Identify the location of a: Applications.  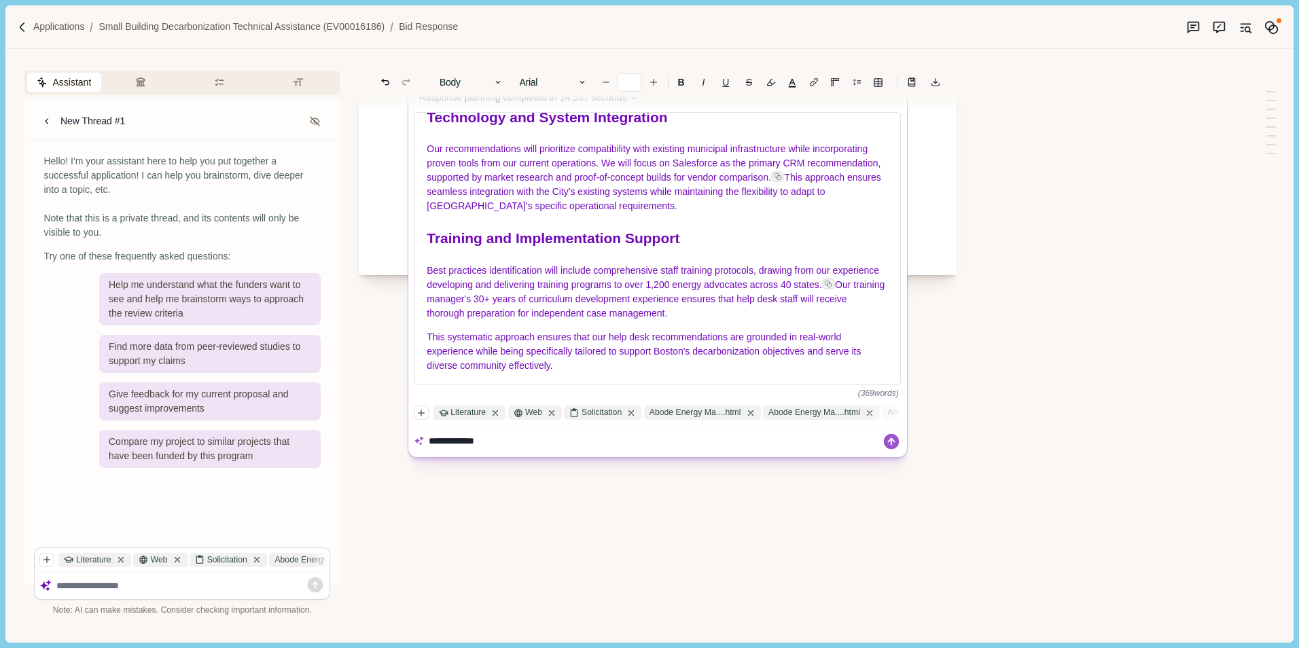
(59, 26).